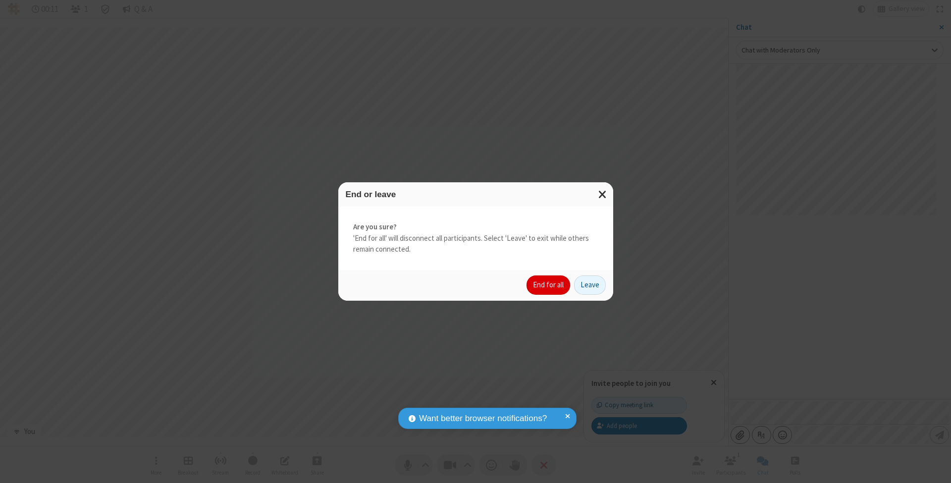  I want to click on h3: End or leave, so click(475, 194).